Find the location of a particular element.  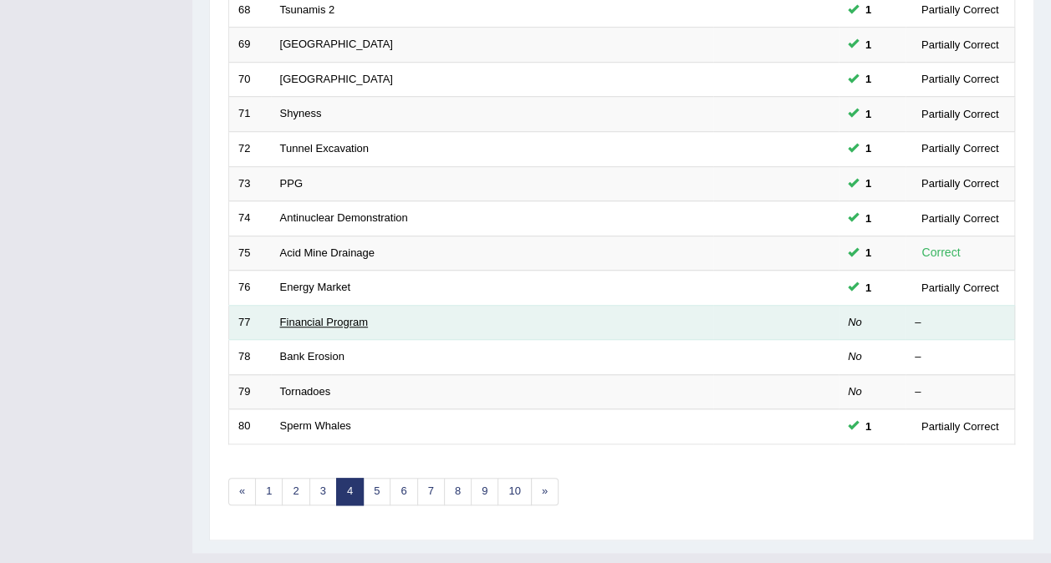

td: 76 is located at coordinates (250, 288).